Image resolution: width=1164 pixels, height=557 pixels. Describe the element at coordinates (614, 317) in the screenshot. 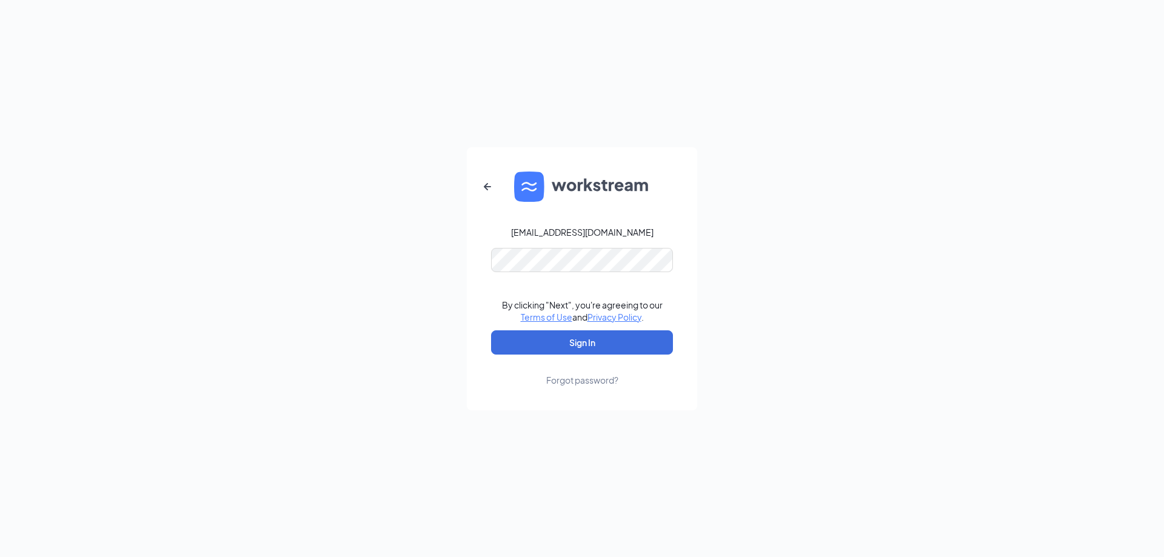

I see `a: Privacy Policy` at that location.